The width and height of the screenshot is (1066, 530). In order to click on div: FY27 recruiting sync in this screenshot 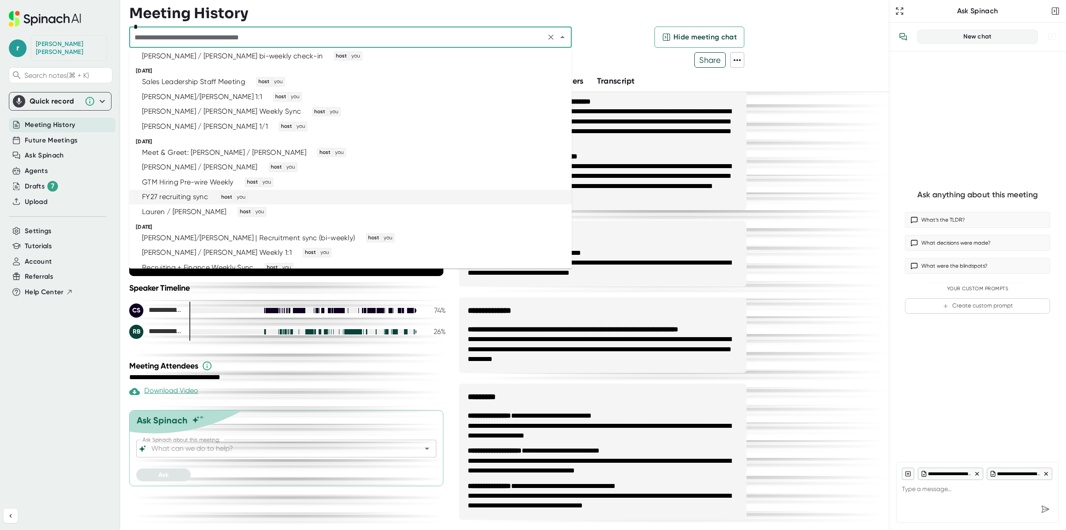, I will do `click(175, 197)`.